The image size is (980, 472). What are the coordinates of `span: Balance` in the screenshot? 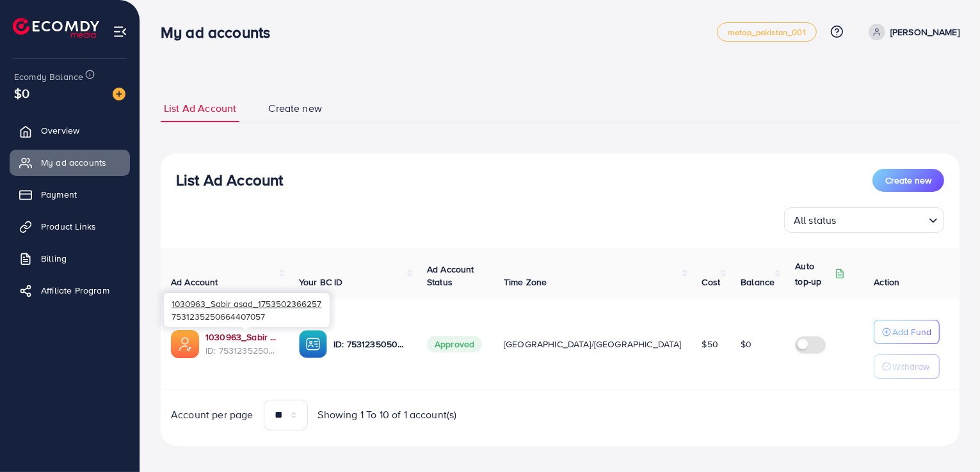 It's located at (757, 282).